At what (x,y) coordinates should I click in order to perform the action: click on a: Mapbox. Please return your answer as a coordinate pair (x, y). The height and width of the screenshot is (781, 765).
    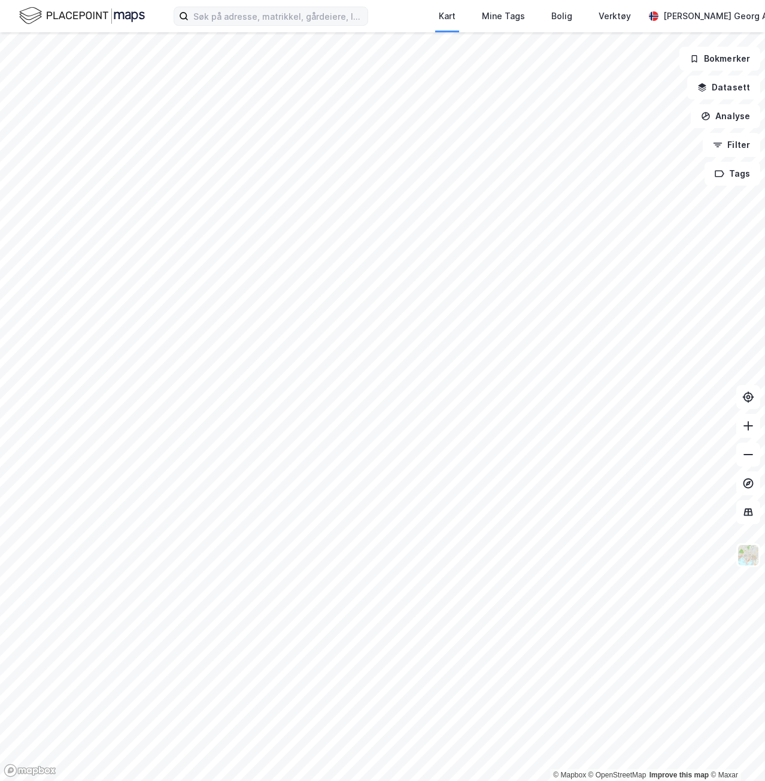
    Looking at the image, I should click on (569, 775).